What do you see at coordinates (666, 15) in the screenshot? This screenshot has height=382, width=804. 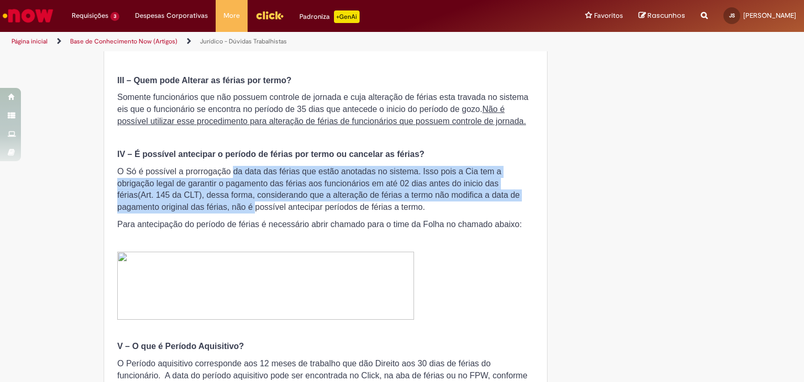 I see `span: Rascunhos` at bounding box center [666, 15].